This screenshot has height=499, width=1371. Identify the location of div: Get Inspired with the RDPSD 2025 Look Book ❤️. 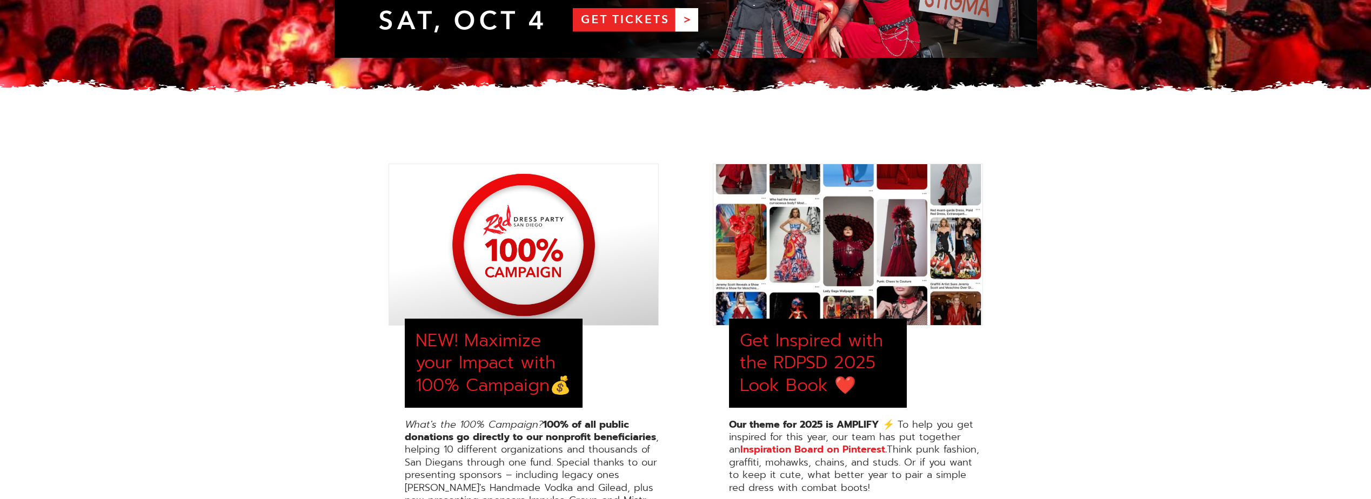
(818, 363).